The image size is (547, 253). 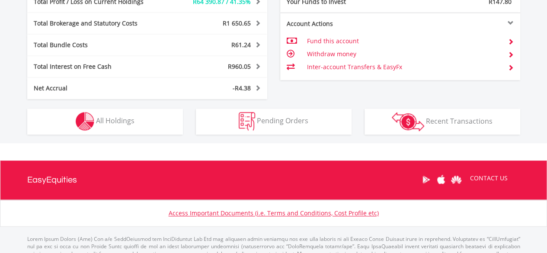 What do you see at coordinates (97, 23) in the screenshot?
I see `div: Total Brokerage and Statutory Costs` at bounding box center [97, 23].